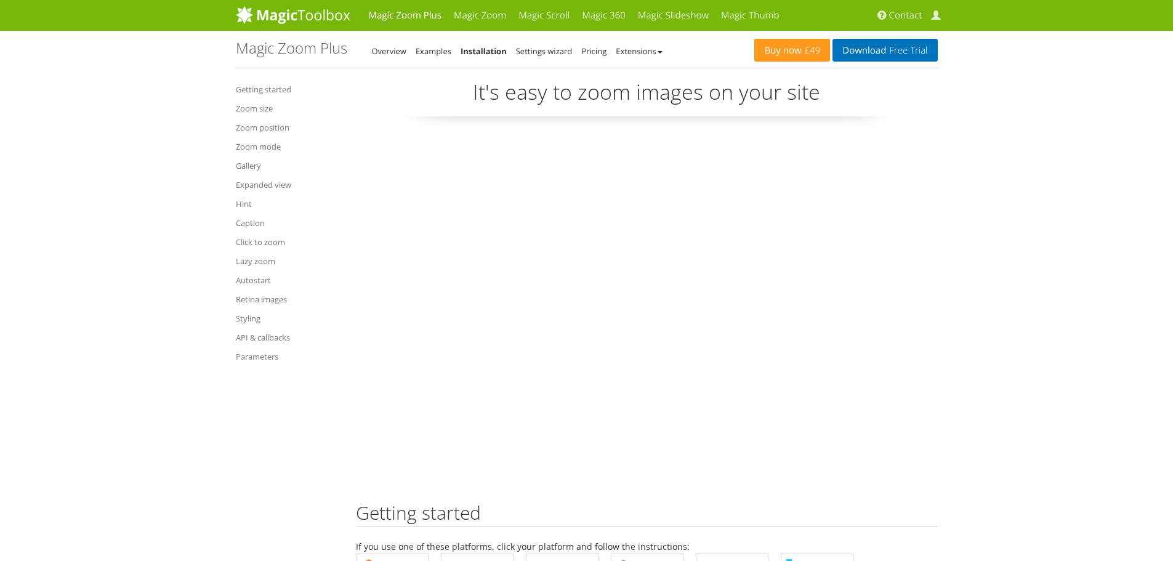 The height and width of the screenshot is (561, 1173). Describe the element at coordinates (286, 166) in the screenshot. I see `a: Gallery` at that location.